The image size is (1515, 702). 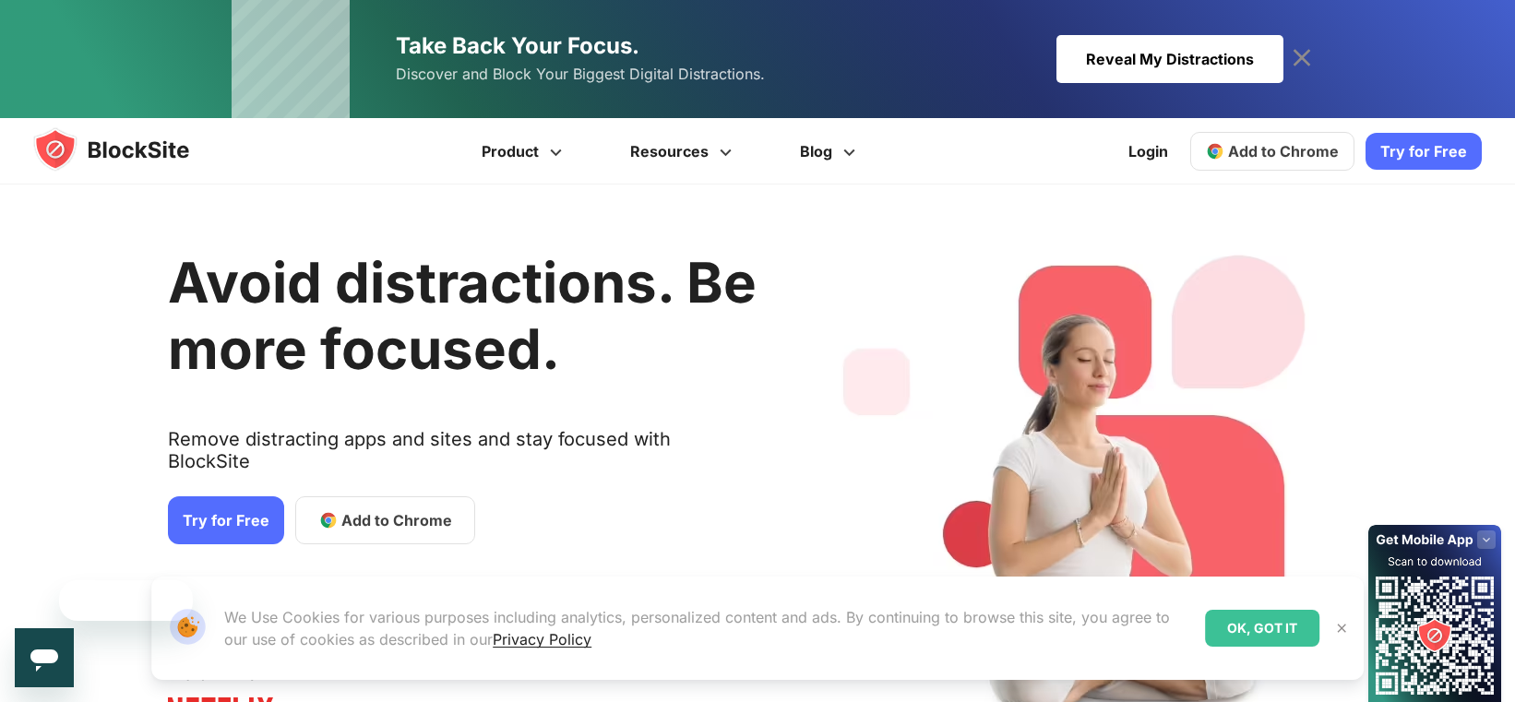 I want to click on img: blocksite-icon.5d769676.svg, so click(x=129, y=149).